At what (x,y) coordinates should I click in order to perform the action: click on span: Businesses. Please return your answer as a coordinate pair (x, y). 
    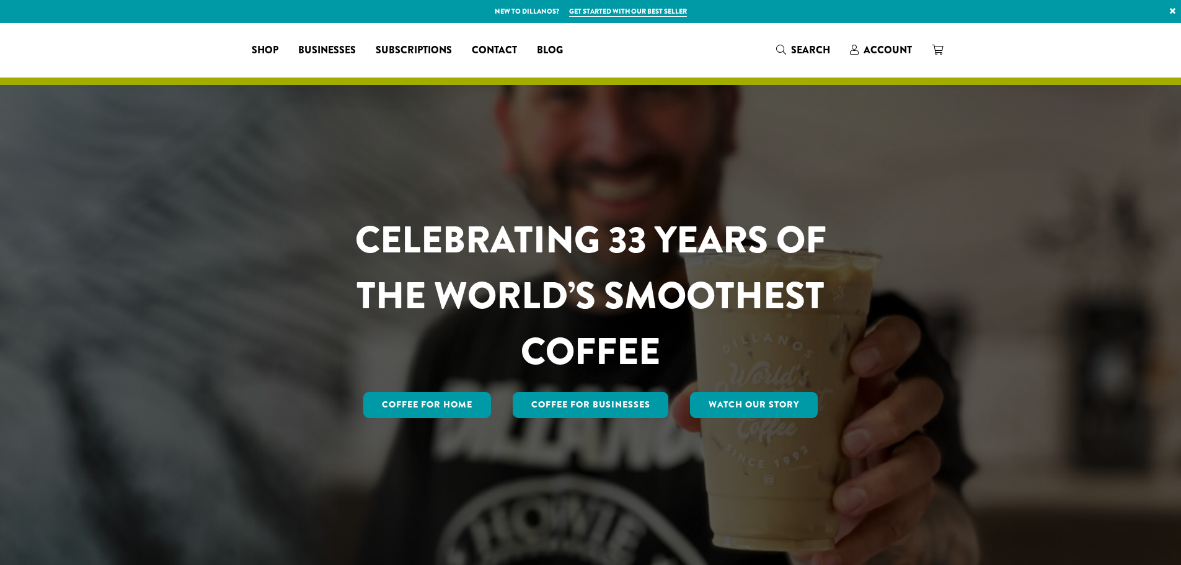
    Looking at the image, I should click on (327, 50).